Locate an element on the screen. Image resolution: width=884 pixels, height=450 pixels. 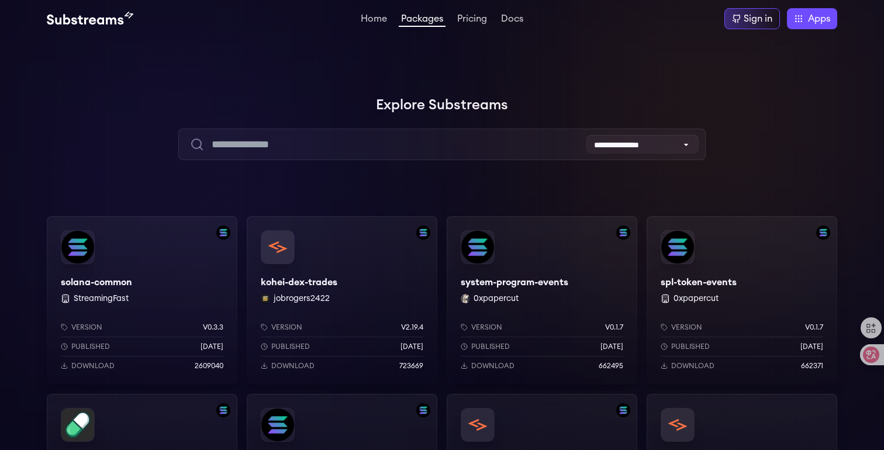
p: 2609040 is located at coordinates (209, 366).